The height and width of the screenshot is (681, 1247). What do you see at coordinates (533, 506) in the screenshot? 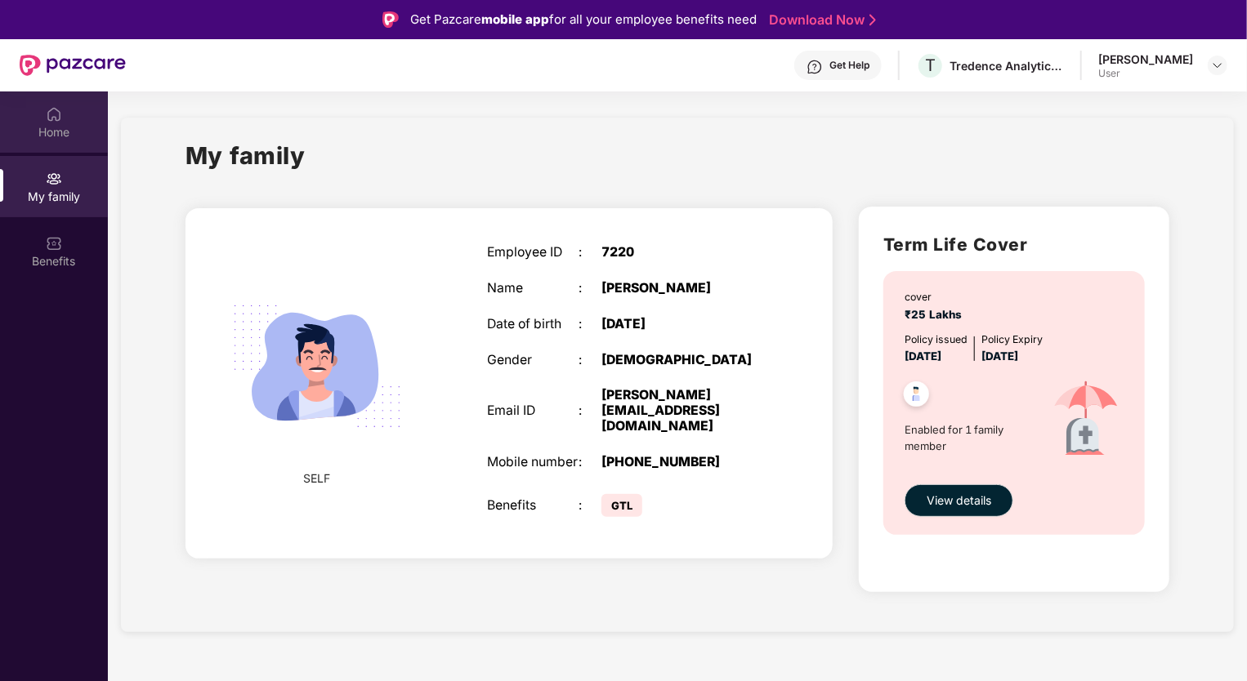
I see `div: Benefits` at bounding box center [533, 506].